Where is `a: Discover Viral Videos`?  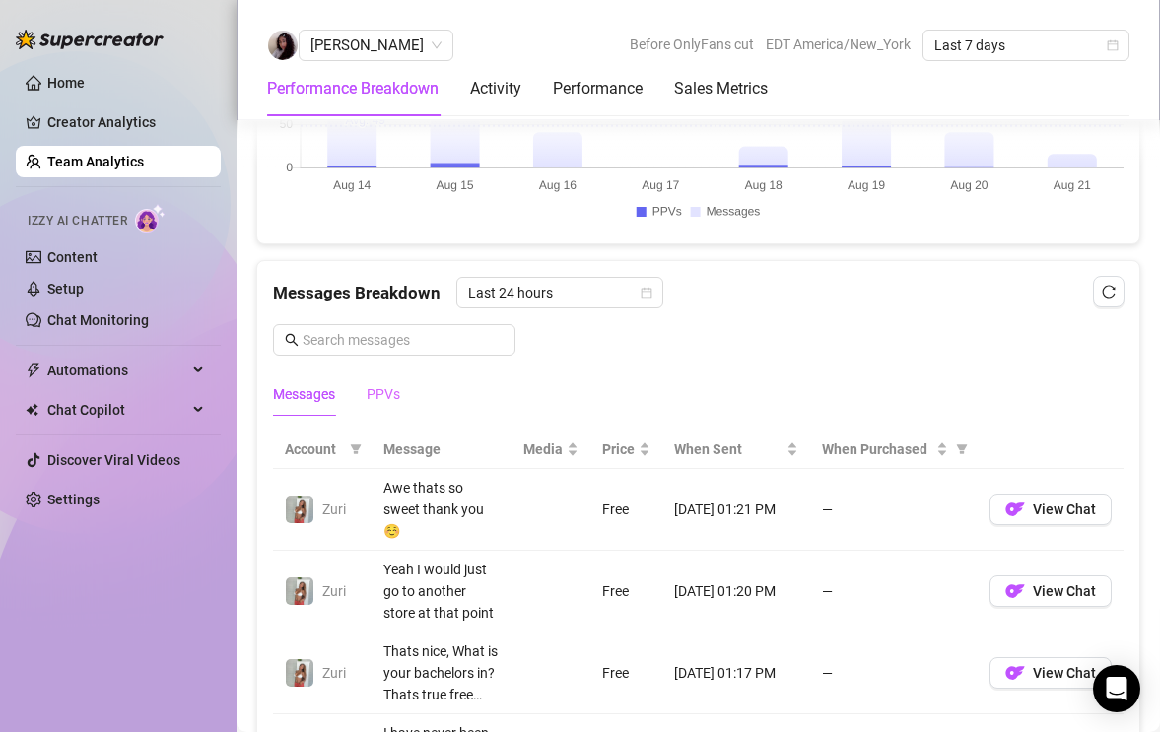
a: Discover Viral Videos is located at coordinates (113, 460).